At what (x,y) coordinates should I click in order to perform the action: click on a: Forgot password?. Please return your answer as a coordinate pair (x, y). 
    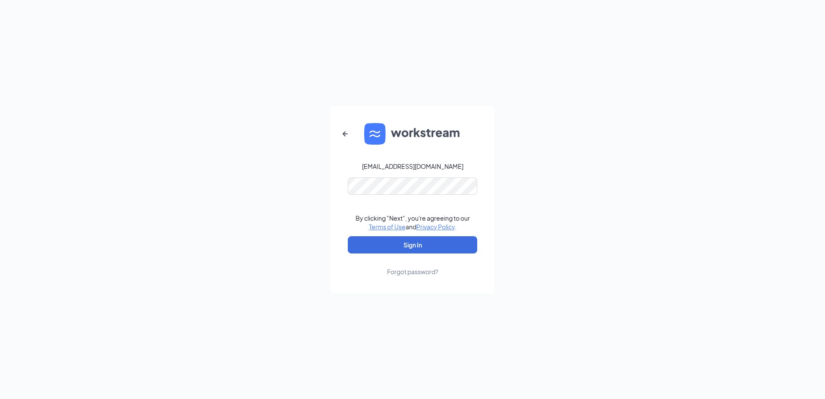
    Looking at the image, I should click on (413, 265).